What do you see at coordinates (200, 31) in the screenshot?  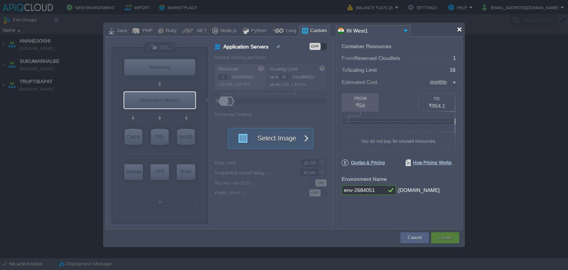 I see `div: .NET` at bounding box center [200, 31].